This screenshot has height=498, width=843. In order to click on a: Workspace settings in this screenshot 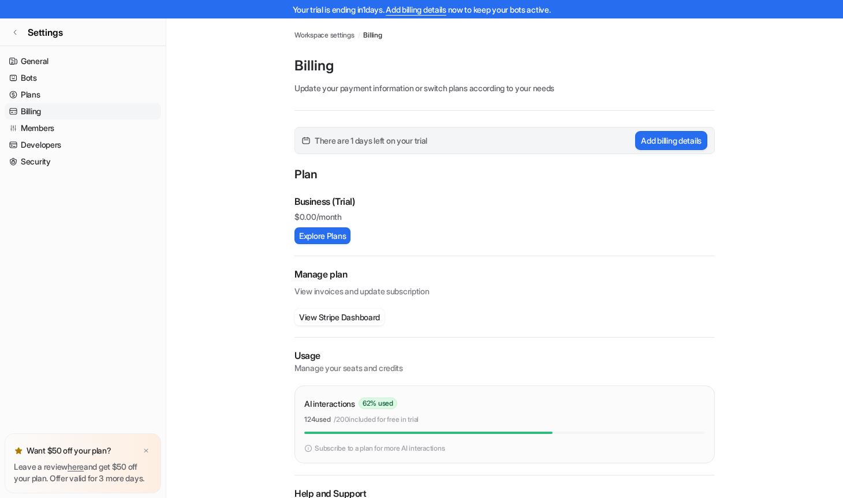, I will do `click(324, 35)`.